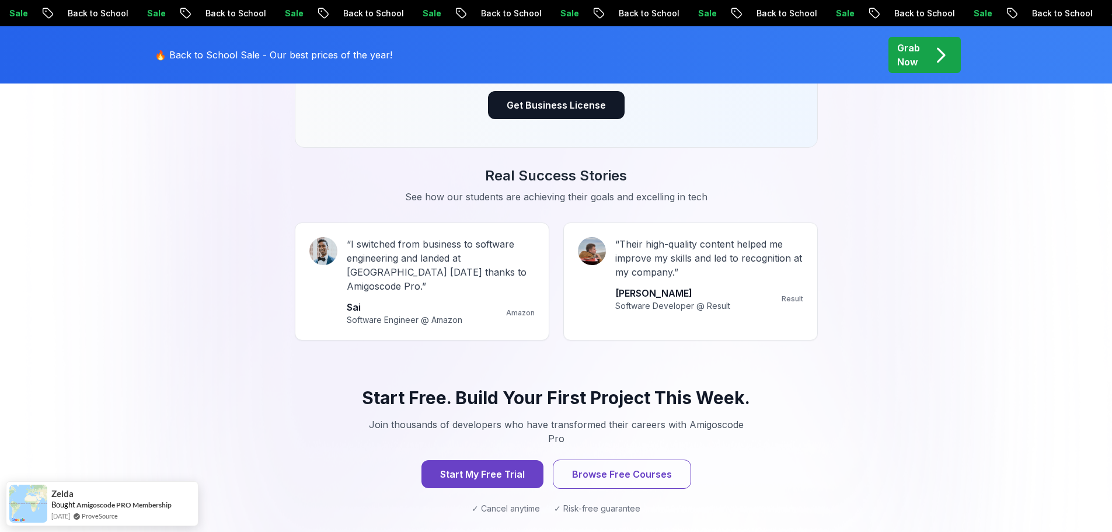  What do you see at coordinates (592, 251) in the screenshot?
I see `img: Amir` at bounding box center [592, 251].